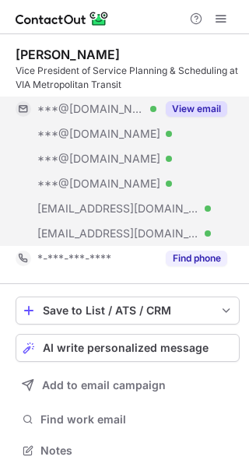  I want to click on button: AI write personalized message, so click(128, 348).